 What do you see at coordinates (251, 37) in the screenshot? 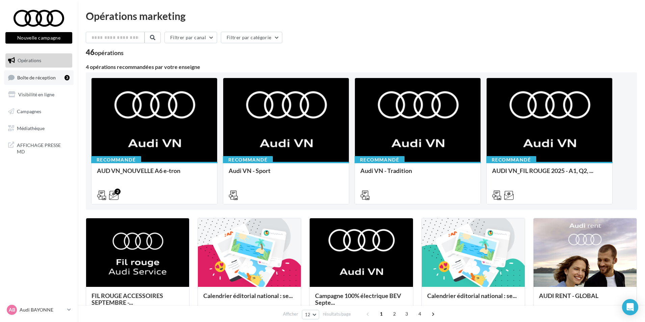
I see `button: Filtrer par catégorie` at bounding box center [251, 37].